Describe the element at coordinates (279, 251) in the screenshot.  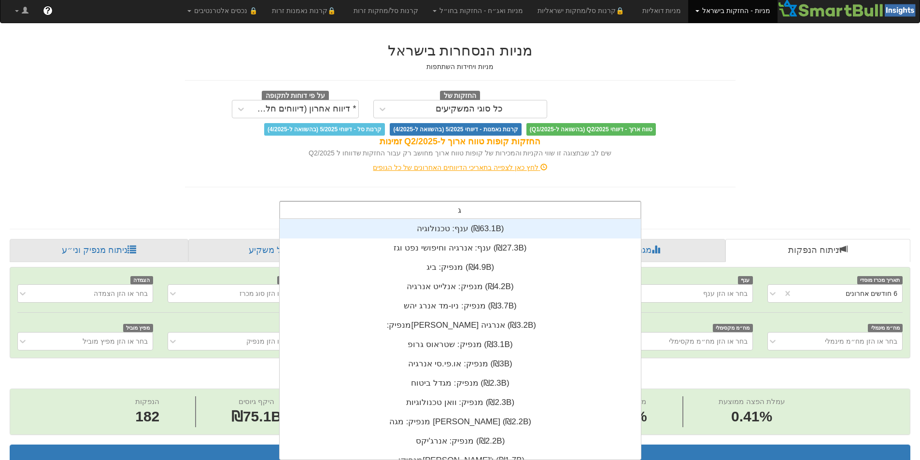
I see `a: פרופיל משקיע` at that location.